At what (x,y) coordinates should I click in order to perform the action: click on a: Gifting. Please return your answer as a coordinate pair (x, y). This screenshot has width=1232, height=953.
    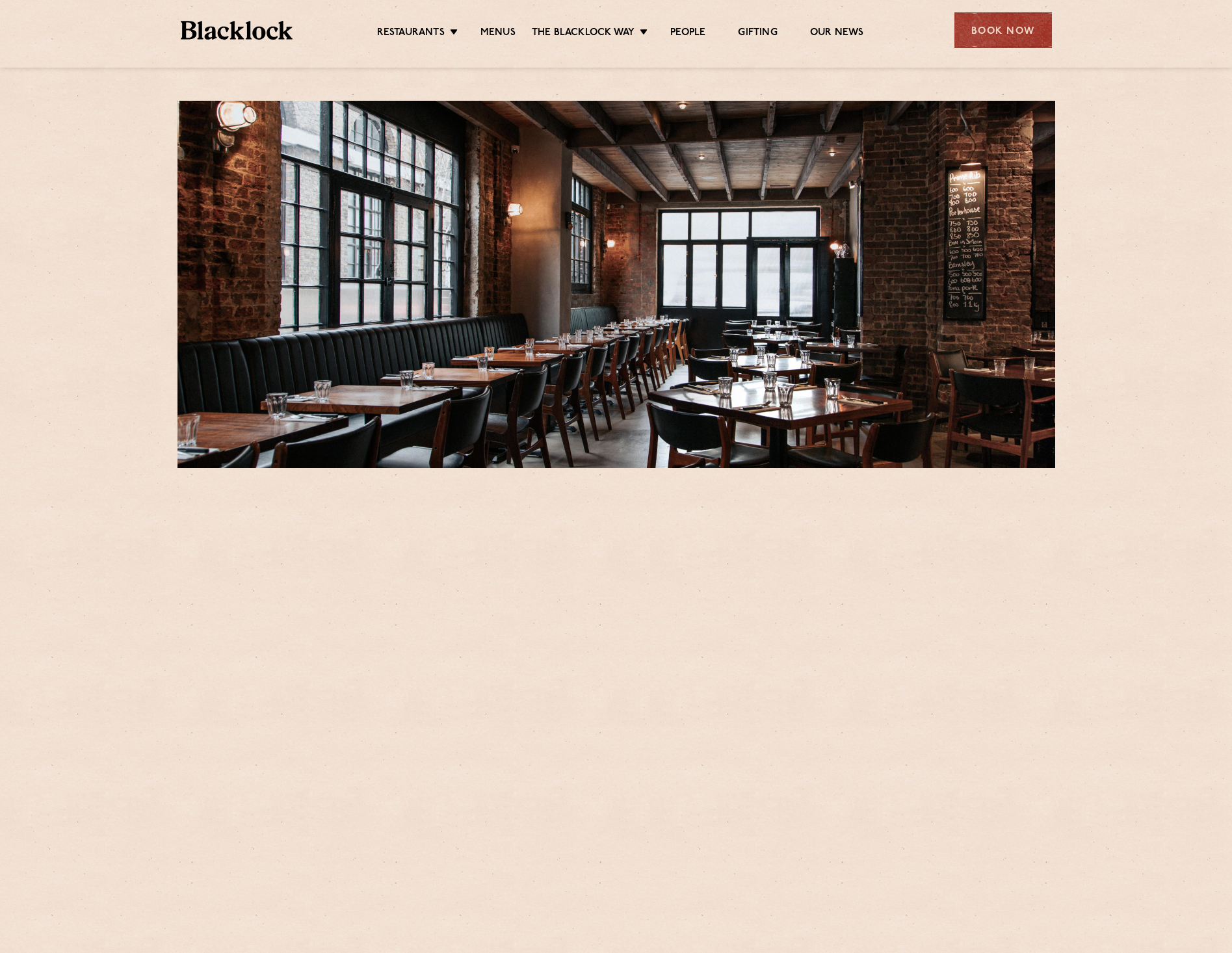
    Looking at the image, I should click on (757, 34).